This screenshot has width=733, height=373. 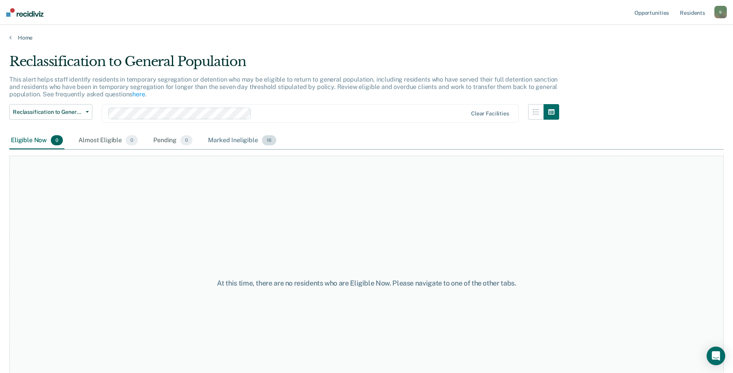 I want to click on img: Recidiviz, so click(x=25, y=12).